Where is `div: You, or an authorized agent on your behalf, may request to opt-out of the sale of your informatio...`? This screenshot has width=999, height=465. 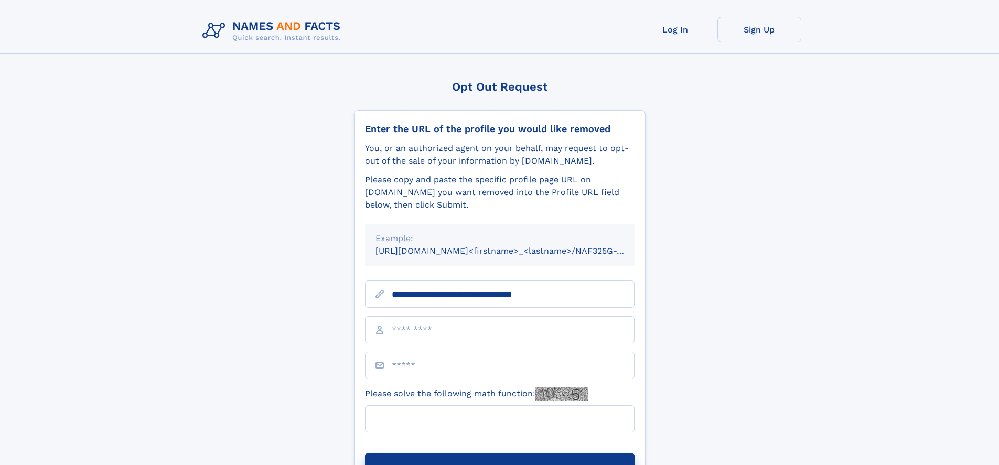
div: You, or an authorized agent on your behalf, may request to opt-out of the sale of your informatio... is located at coordinates (500, 155).